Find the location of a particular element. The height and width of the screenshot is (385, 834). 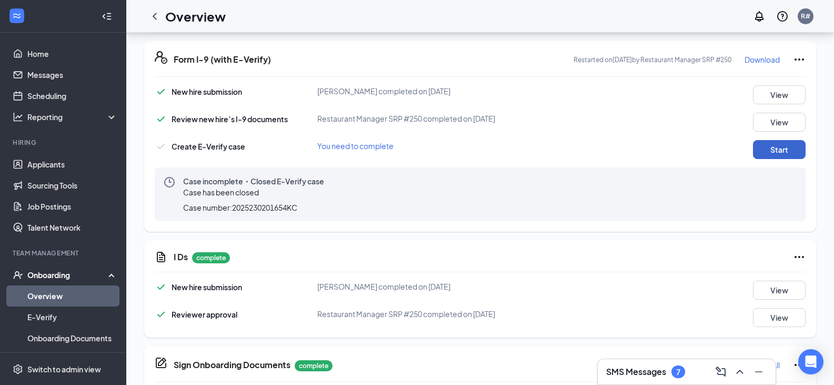

button: Minimize is located at coordinates (759, 372).